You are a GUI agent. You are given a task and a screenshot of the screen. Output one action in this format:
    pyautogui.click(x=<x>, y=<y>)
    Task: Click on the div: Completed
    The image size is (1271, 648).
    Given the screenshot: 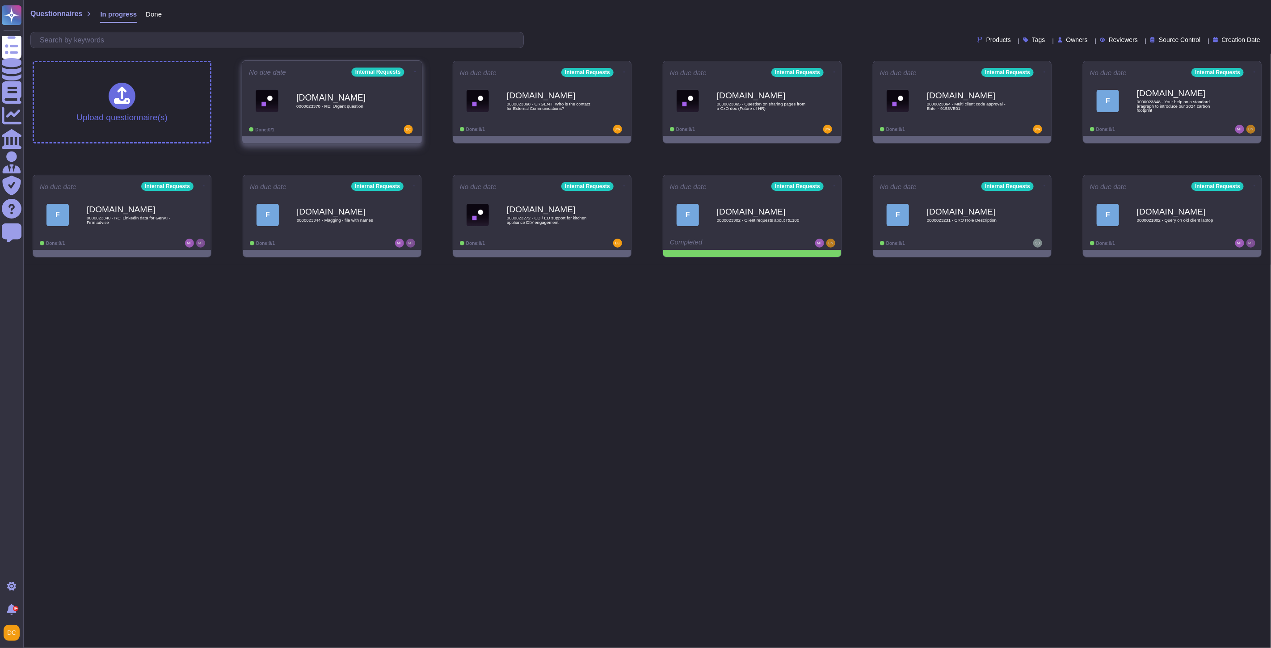 What is the action you would take?
    pyautogui.click(x=725, y=243)
    